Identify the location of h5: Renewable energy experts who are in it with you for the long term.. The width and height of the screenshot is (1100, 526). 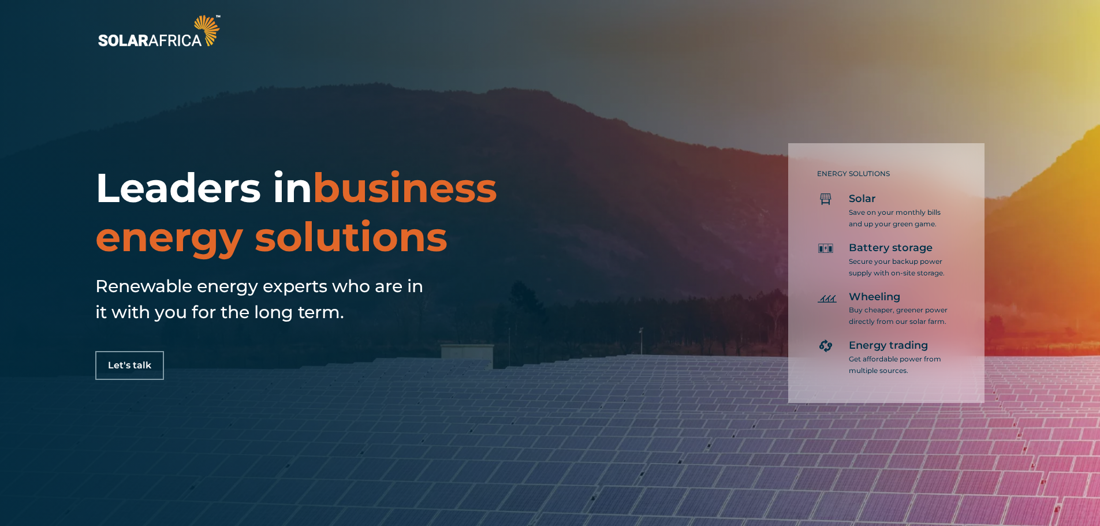
(263, 299).